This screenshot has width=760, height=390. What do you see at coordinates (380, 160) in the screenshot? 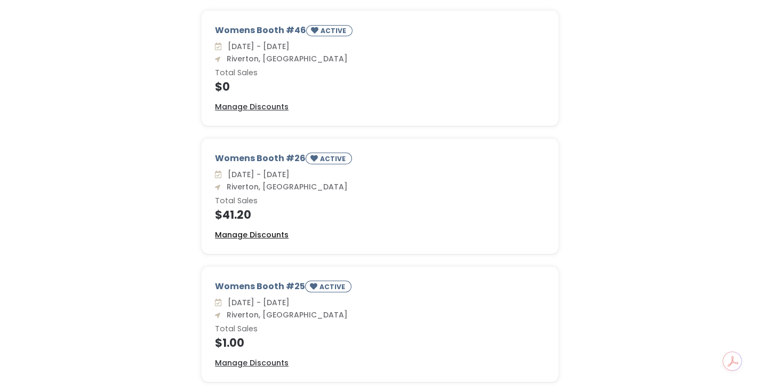
I see `div: Womens Booth #26` at bounding box center [380, 160].